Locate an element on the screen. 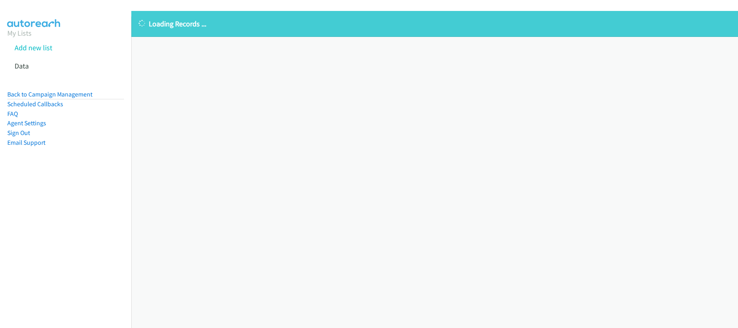  a: Scheduled Callbacks is located at coordinates (35, 104).